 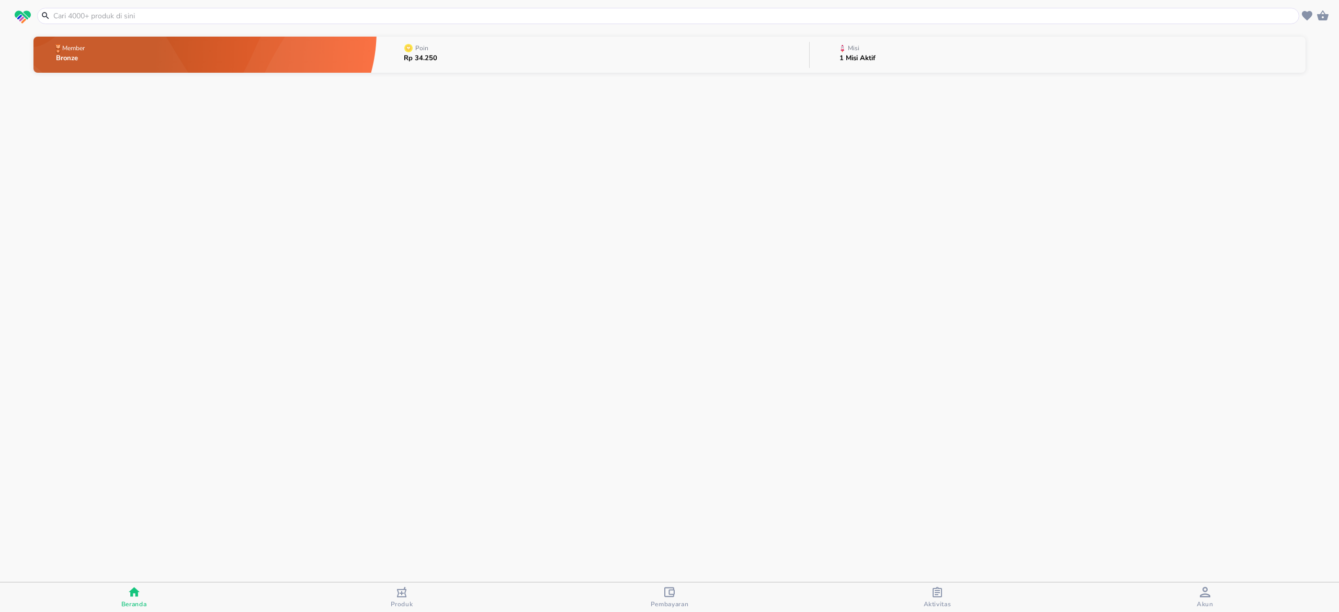 What do you see at coordinates (670, 597) in the screenshot?
I see `button: Pembayaran` at bounding box center [670, 597].